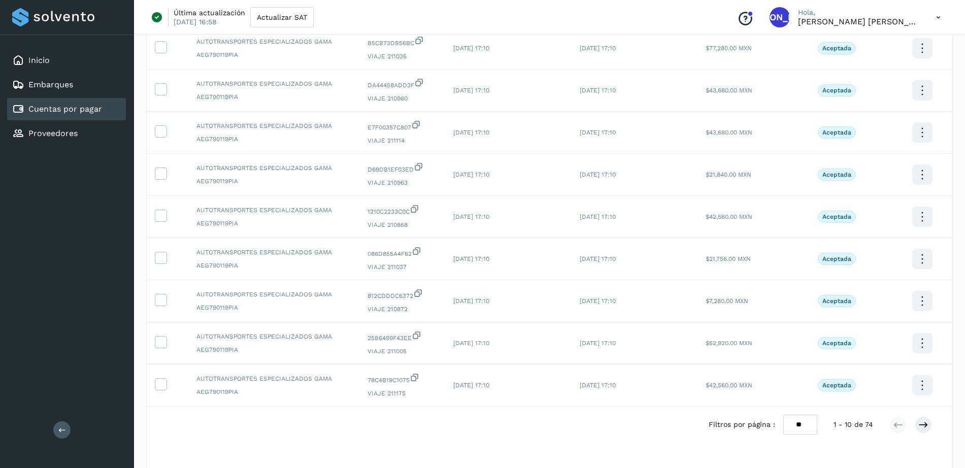 The height and width of the screenshot is (468, 965). Describe the element at coordinates (728, 259) in the screenshot. I see `span: $21,756.00 MXN` at that location.